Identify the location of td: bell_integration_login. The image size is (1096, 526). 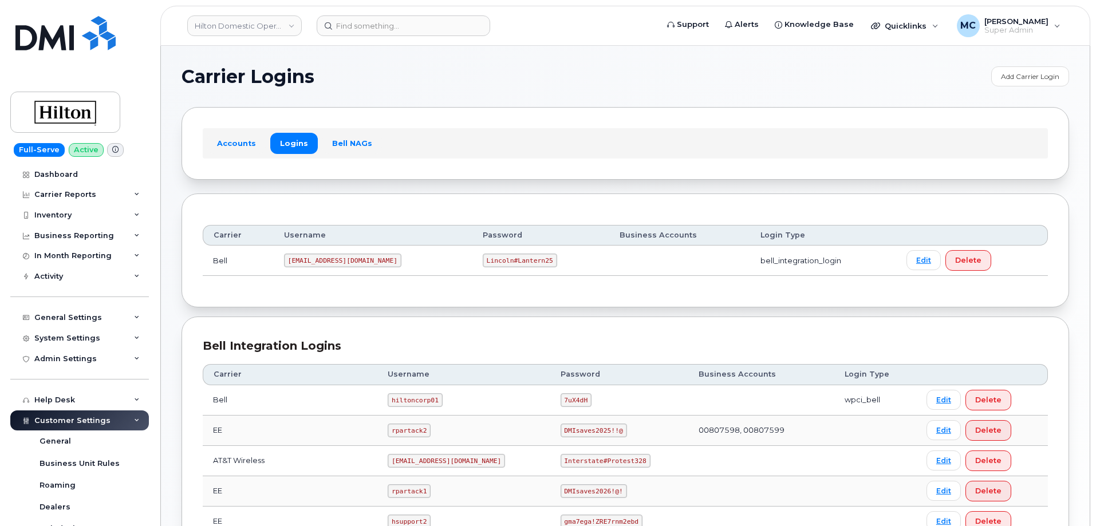
(823, 260).